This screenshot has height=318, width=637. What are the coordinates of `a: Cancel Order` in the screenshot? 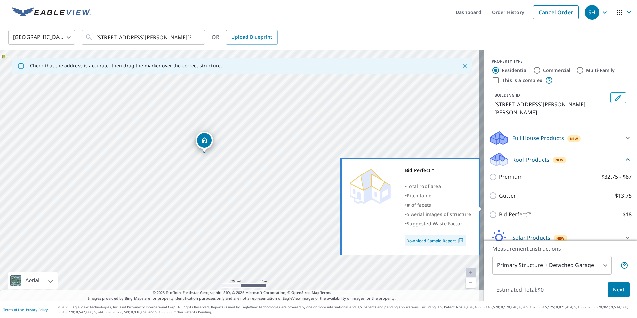 It's located at (556, 12).